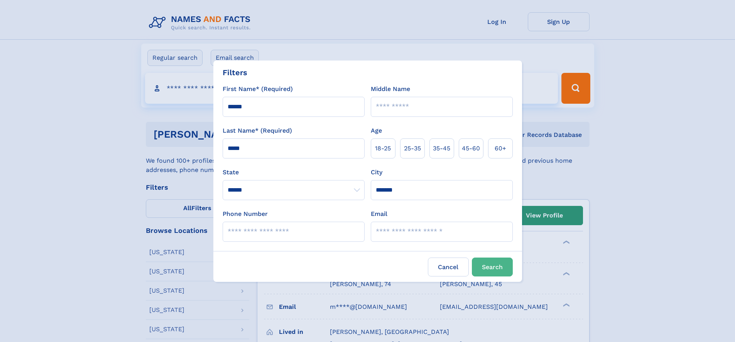 The width and height of the screenshot is (735, 342). What do you see at coordinates (390, 89) in the screenshot?
I see `label: Middle Name` at bounding box center [390, 89].